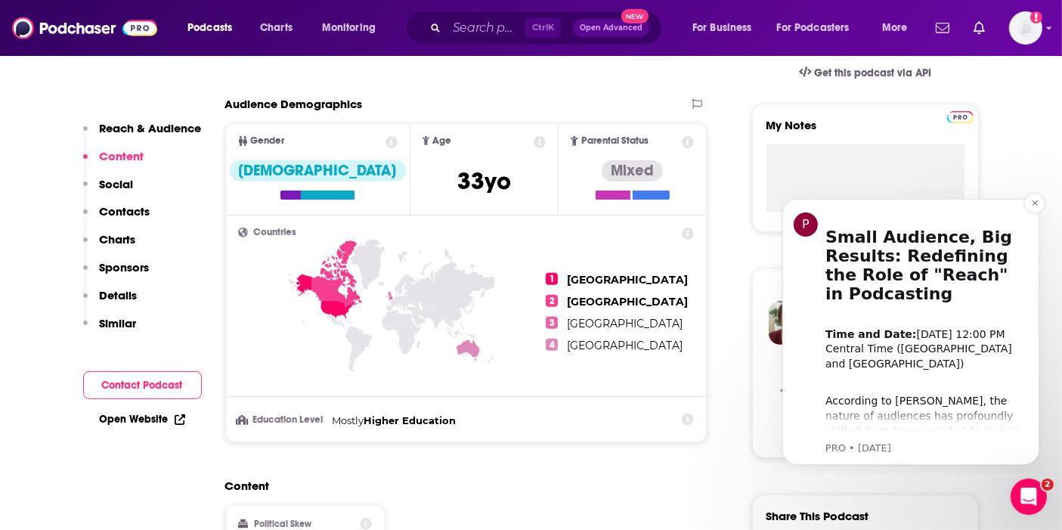 This screenshot has width=1062, height=530. I want to click on span: Charts, so click(276, 28).